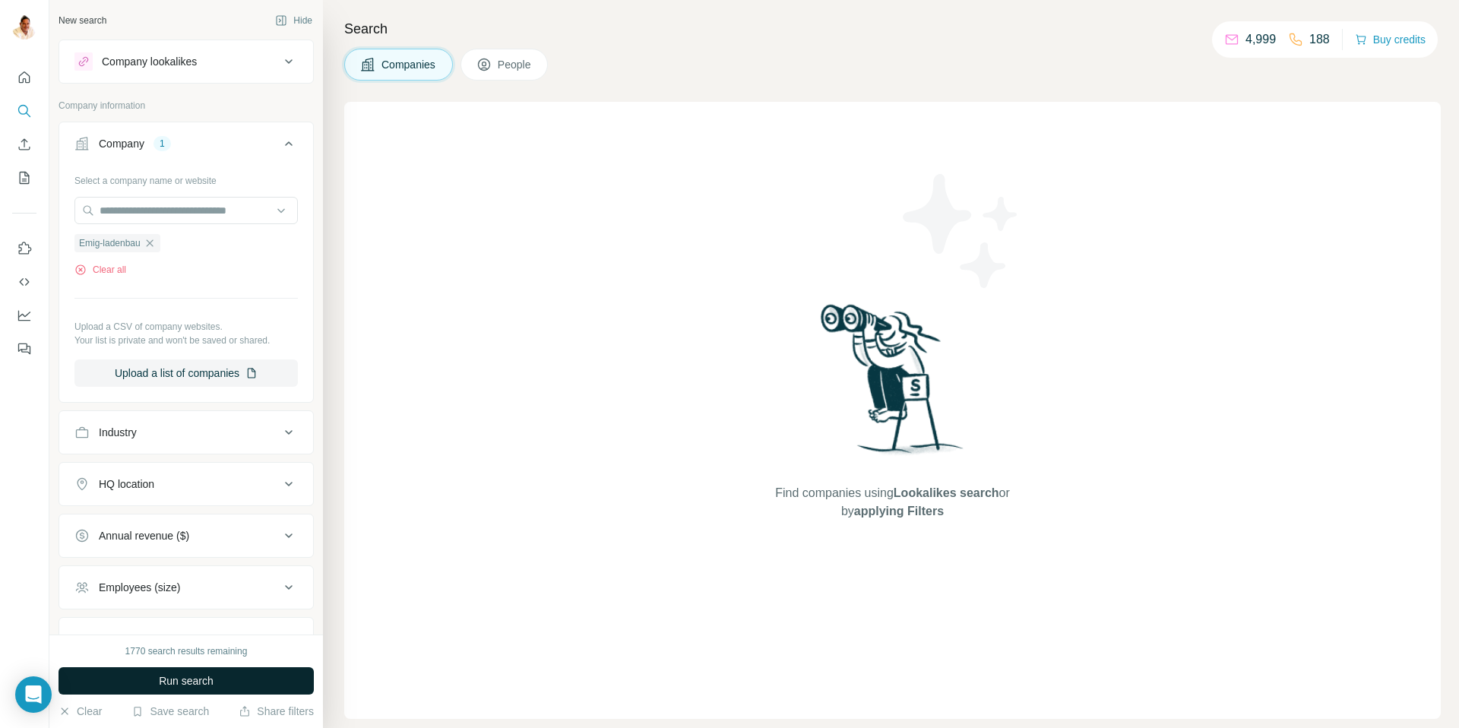 This screenshot has width=1459, height=728. Describe the element at coordinates (24, 178) in the screenshot. I see `button: My lists` at that location.